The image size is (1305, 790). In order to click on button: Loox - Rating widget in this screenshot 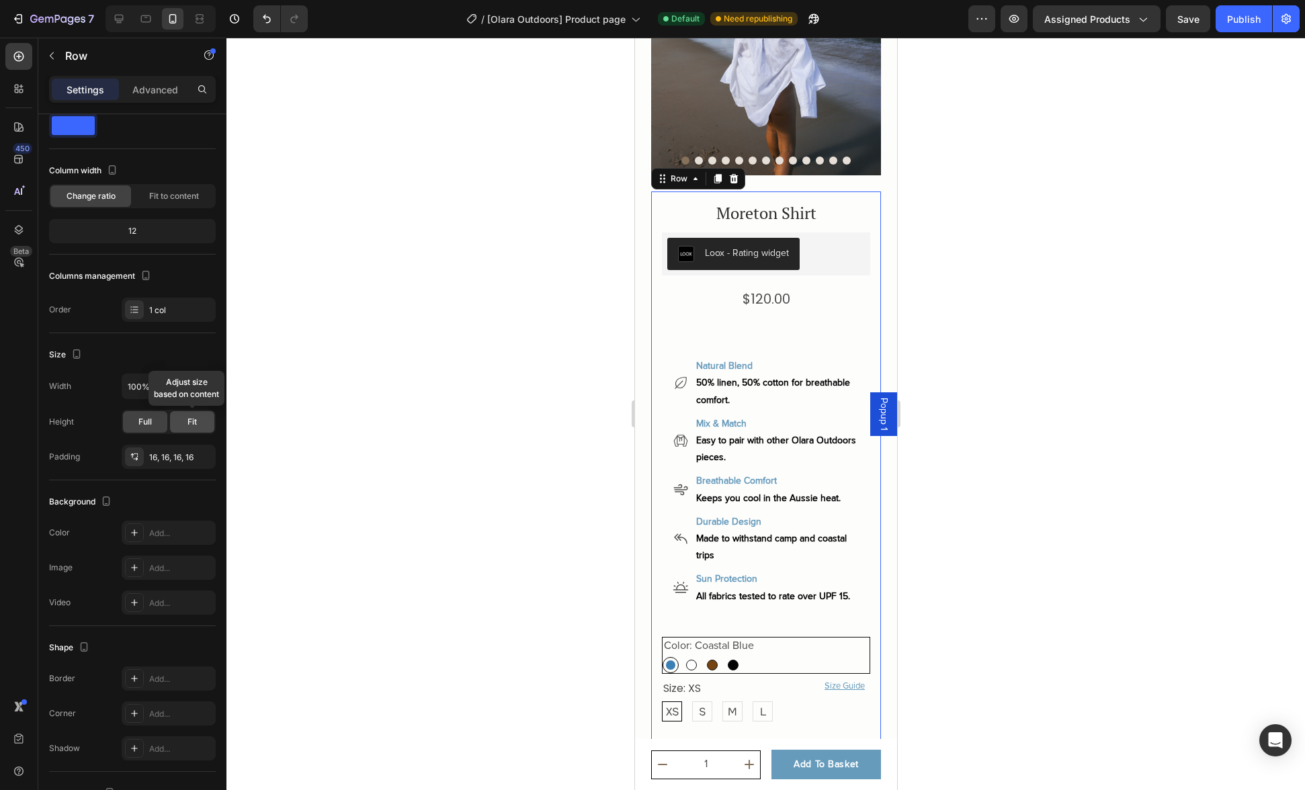, I will do `click(98, 216)`.